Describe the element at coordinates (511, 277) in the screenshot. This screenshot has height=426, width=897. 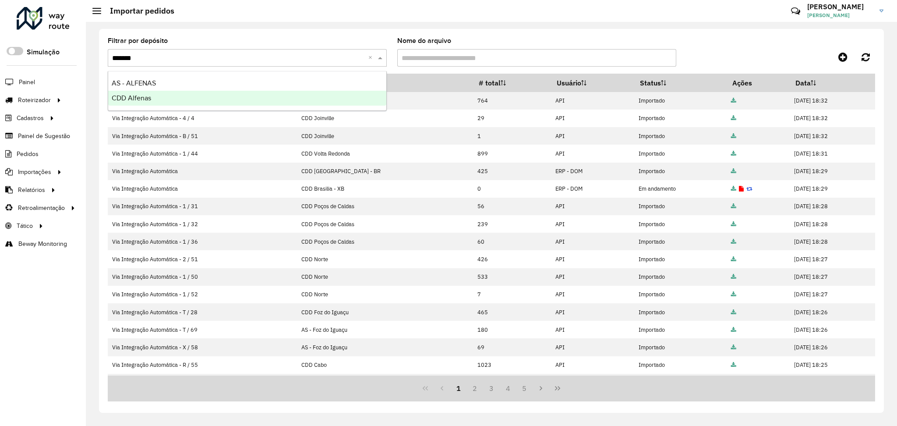
I see `td: 533` at that location.